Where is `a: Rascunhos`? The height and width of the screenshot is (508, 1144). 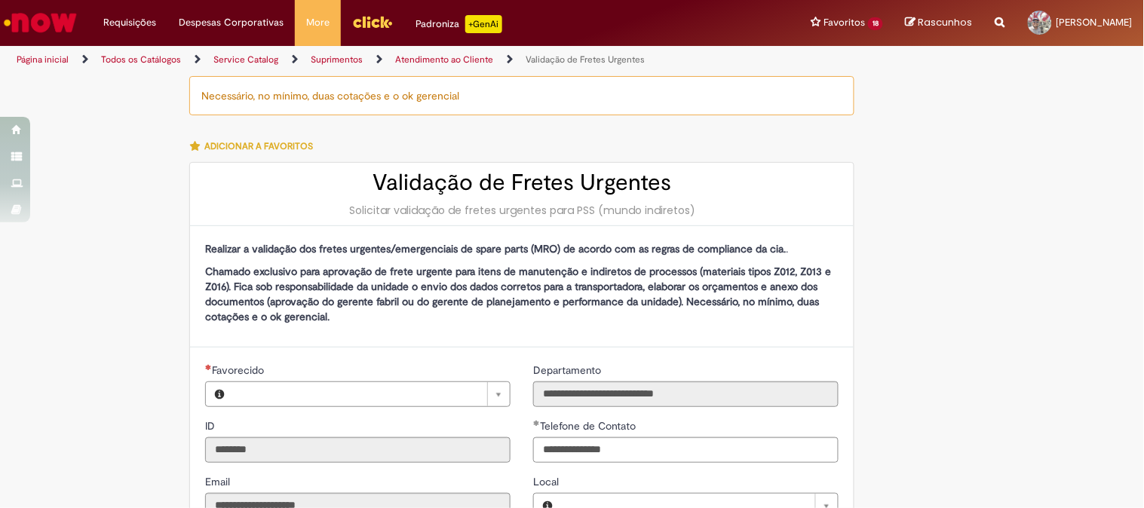 a: Rascunhos is located at coordinates (939, 23).